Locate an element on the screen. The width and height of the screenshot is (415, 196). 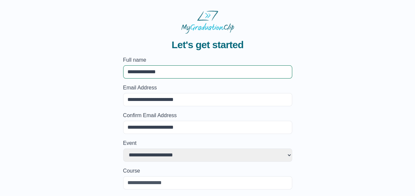
label: Confirm Email Address is located at coordinates (208, 116).